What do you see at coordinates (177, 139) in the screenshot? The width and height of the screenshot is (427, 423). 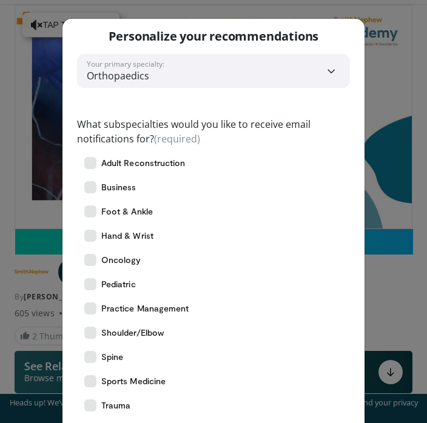 I see `span: (required)` at bounding box center [177, 139].